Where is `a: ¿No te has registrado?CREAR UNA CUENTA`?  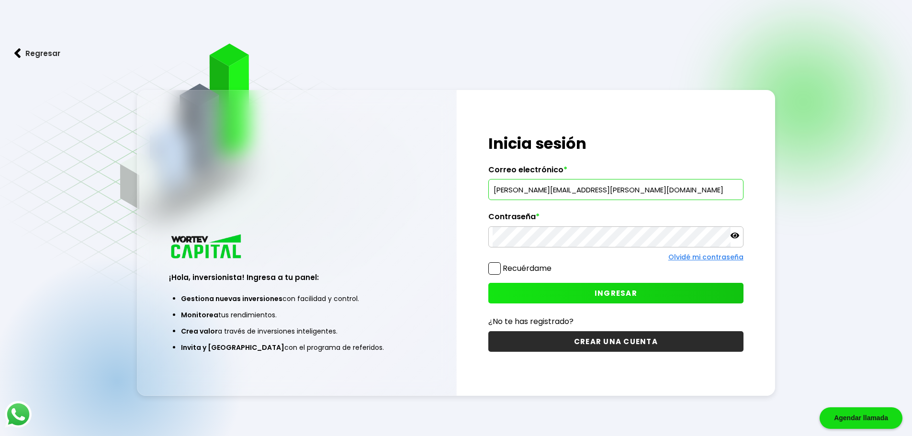 a: ¿No te has registrado?CREAR UNA CUENTA is located at coordinates (616, 334).